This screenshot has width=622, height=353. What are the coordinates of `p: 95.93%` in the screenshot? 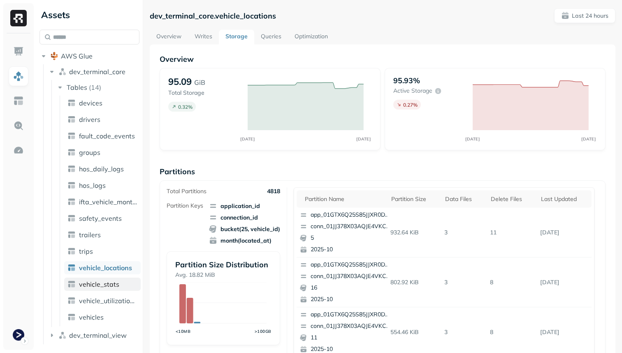 It's located at (407, 80).